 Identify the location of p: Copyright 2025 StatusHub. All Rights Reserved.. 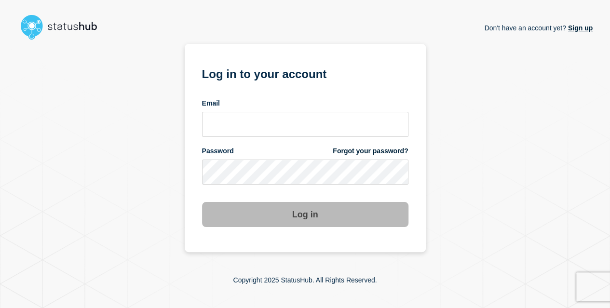
(305, 280).